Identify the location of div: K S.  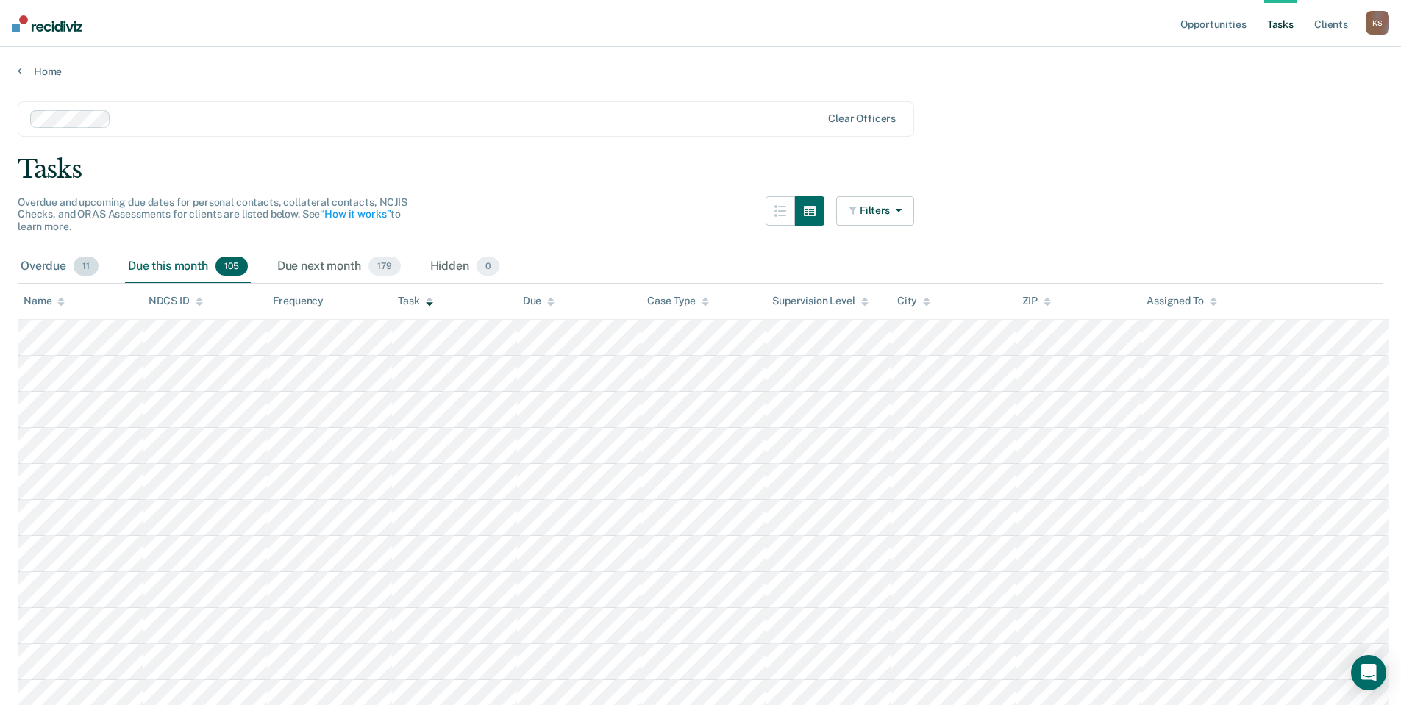
(1377, 23).